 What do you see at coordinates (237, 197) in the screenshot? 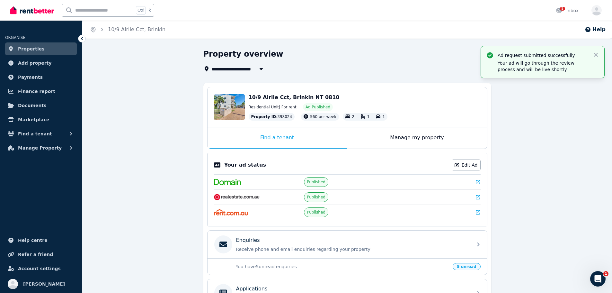
I see `img: RealEstate.com.au` at bounding box center [237, 197].